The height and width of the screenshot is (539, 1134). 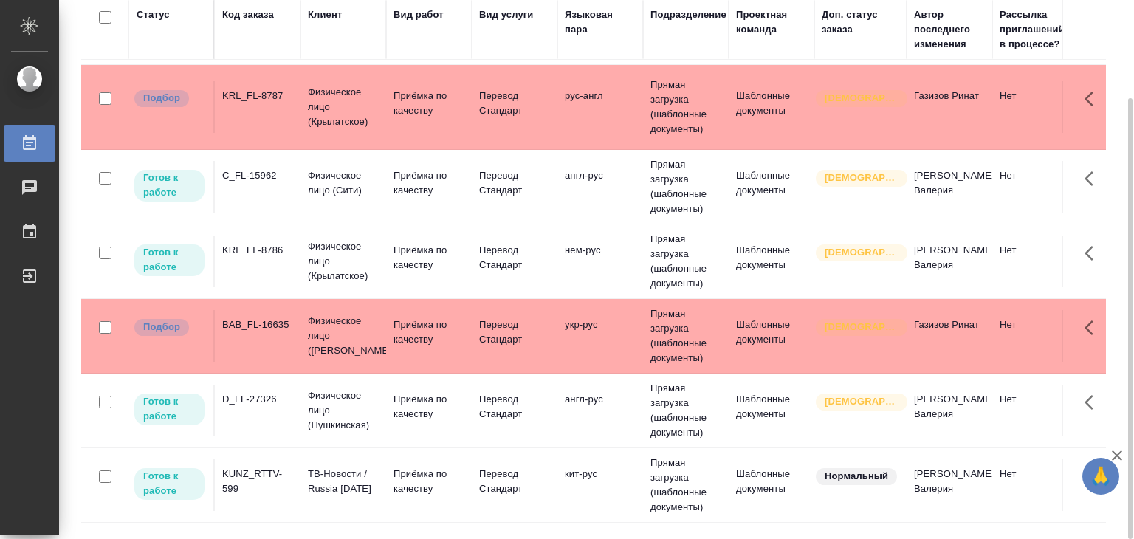 What do you see at coordinates (325, 15) in the screenshot?
I see `div: Клиент` at bounding box center [325, 15].